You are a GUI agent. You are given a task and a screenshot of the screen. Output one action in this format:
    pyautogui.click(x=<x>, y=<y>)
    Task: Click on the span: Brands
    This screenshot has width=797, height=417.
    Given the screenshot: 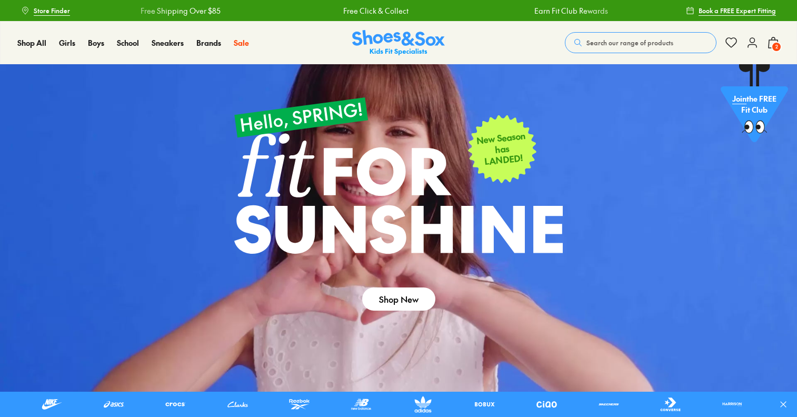 What is the action you would take?
    pyautogui.click(x=208, y=43)
    